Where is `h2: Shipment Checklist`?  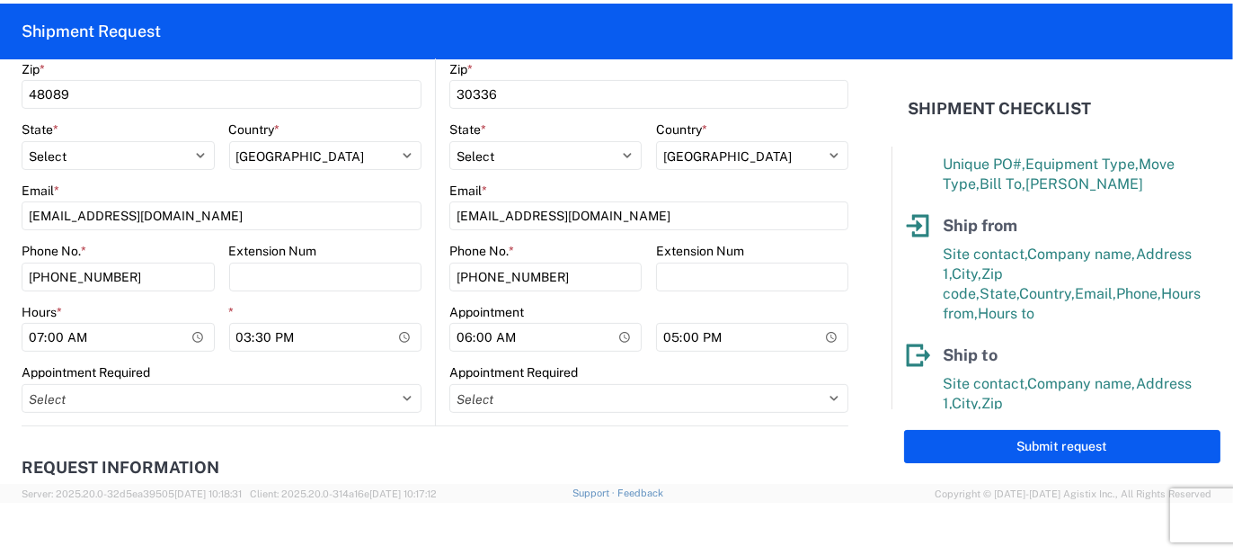
h2: Shipment Checklist is located at coordinates (1000, 109).